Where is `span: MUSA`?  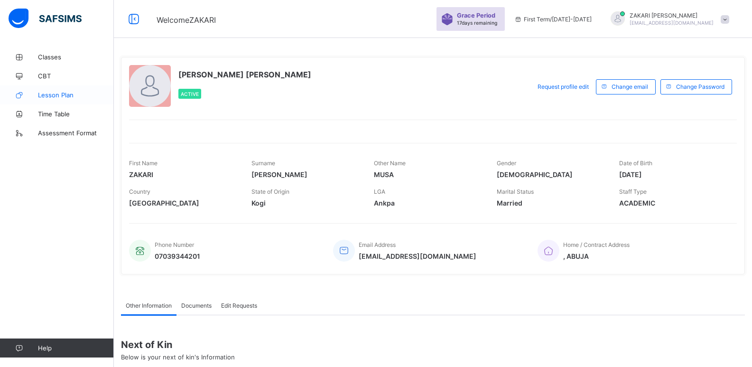
span: MUSA is located at coordinates (428, 174).